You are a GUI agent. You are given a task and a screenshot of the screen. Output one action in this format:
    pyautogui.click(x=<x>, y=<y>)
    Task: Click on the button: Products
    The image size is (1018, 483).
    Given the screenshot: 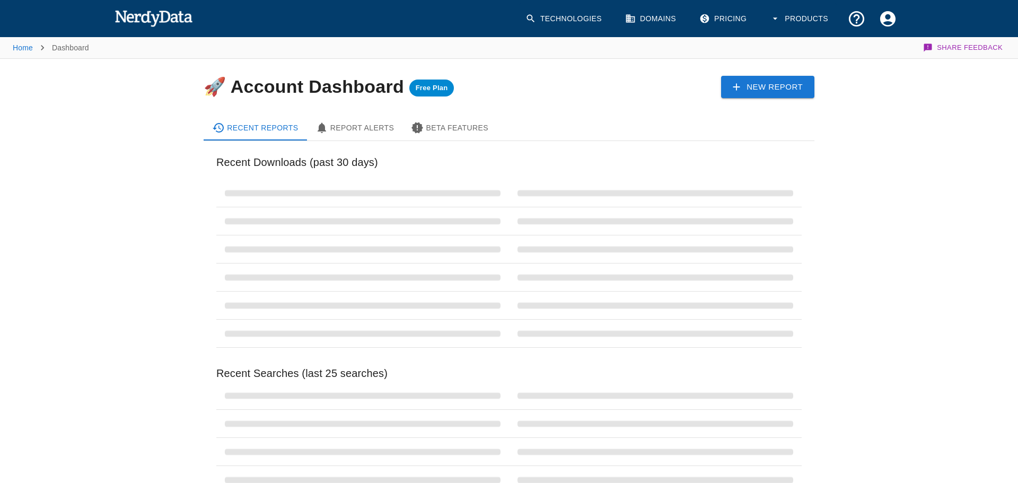 What is the action you would take?
    pyautogui.click(x=800, y=19)
    